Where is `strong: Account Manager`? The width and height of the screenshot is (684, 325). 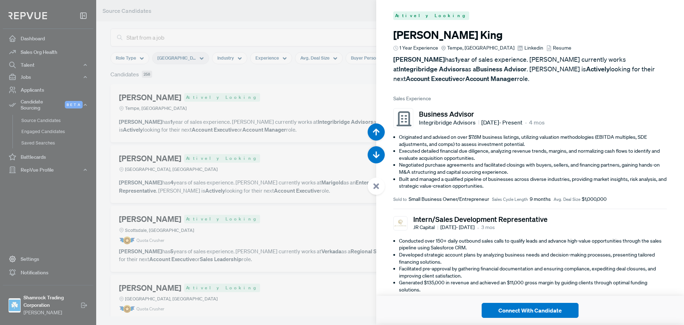
strong: Account Manager is located at coordinates (491, 78).